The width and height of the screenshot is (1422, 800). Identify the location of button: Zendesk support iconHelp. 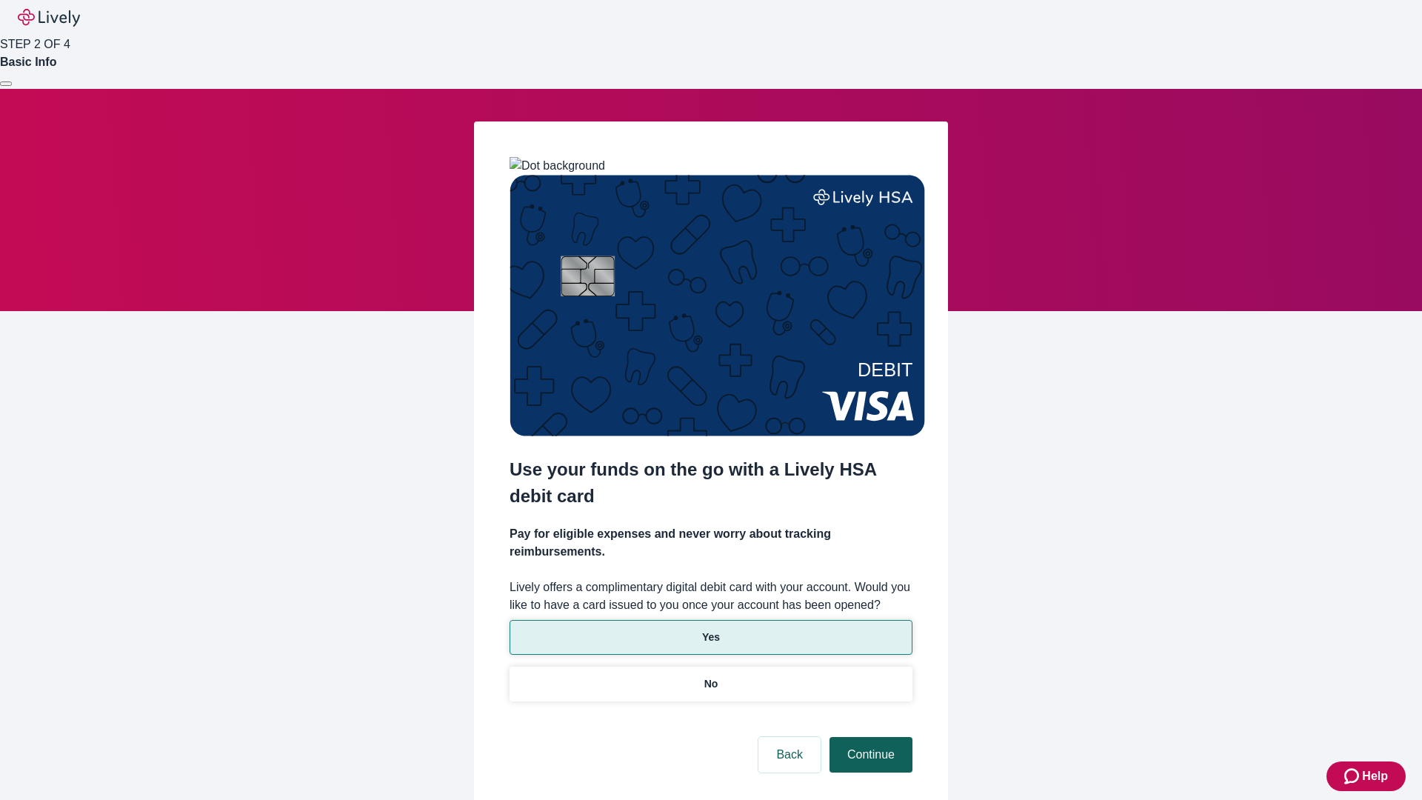
(1366, 776).